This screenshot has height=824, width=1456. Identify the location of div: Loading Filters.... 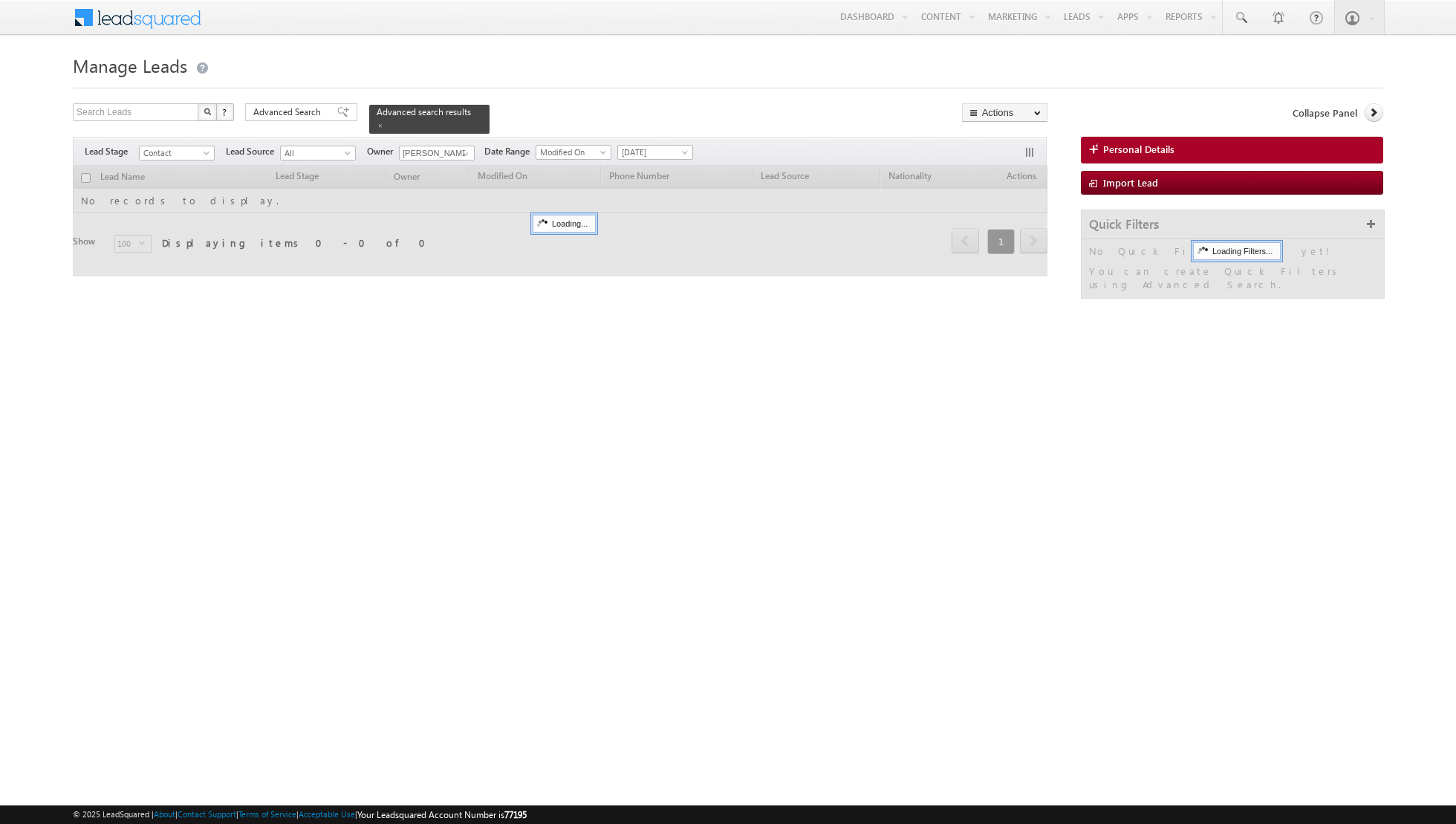
(1237, 251).